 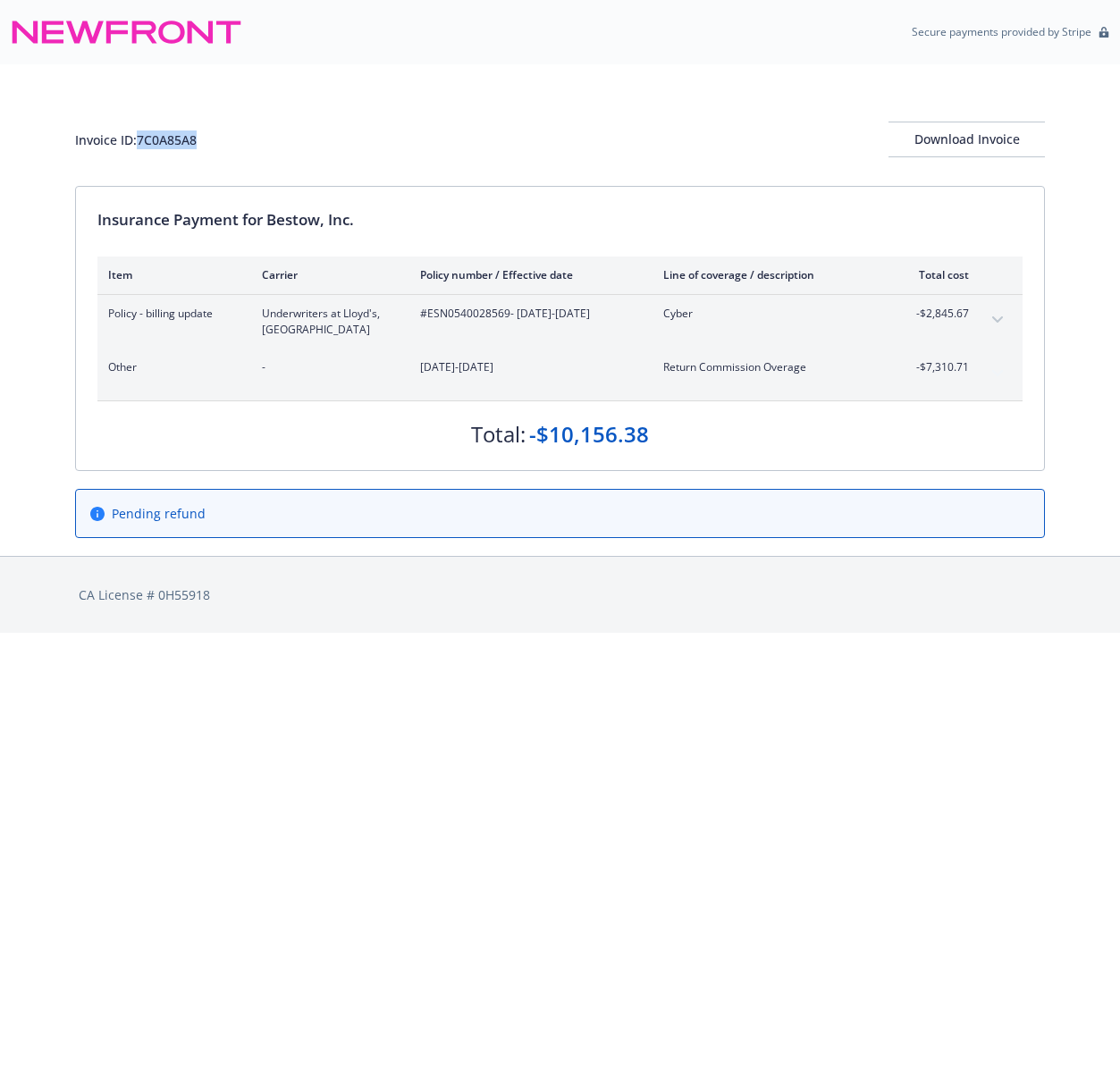 What do you see at coordinates (768, 313) in the screenshot?
I see `span: Cyber` at bounding box center [768, 313].